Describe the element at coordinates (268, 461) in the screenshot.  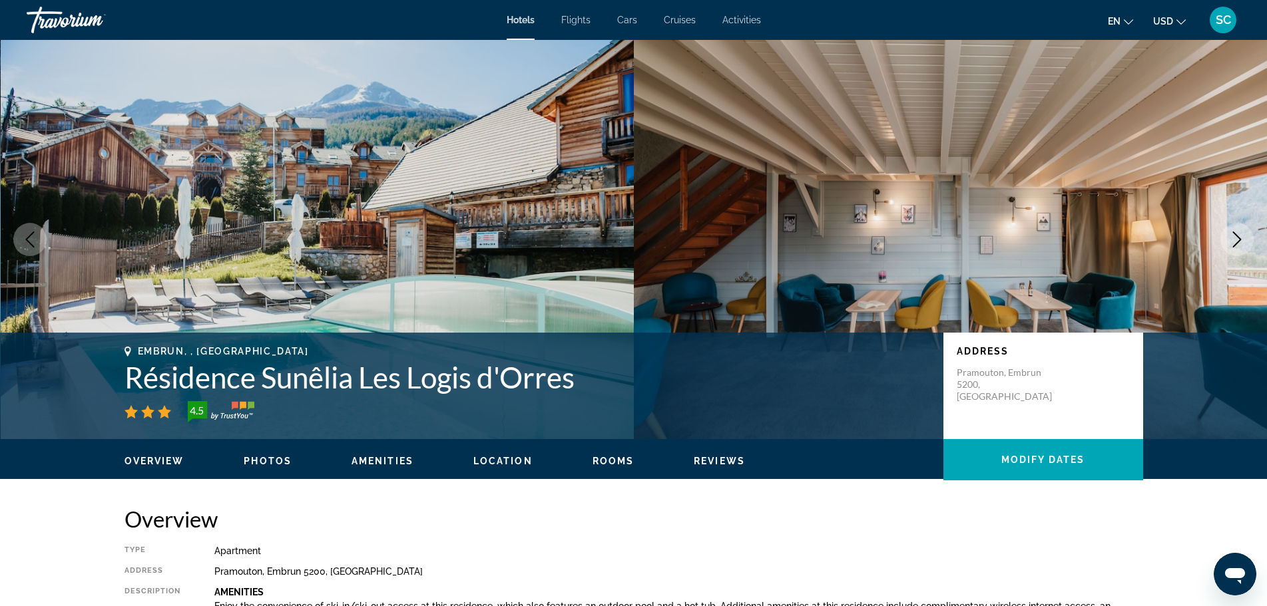
I see `button: Photos` at that location.